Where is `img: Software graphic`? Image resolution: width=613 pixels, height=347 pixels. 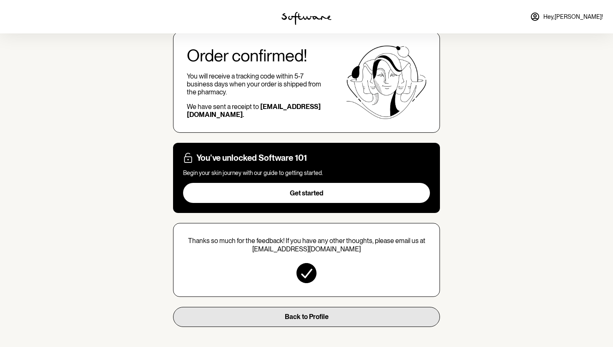
img: Software graphic is located at coordinates (386, 82).